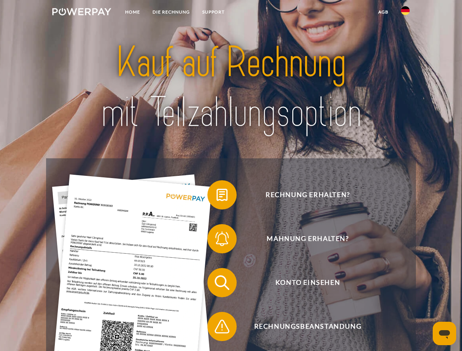 The image size is (462, 351). What do you see at coordinates (302, 239) in the screenshot?
I see `button: Mahnung erhalten?` at bounding box center [302, 239].